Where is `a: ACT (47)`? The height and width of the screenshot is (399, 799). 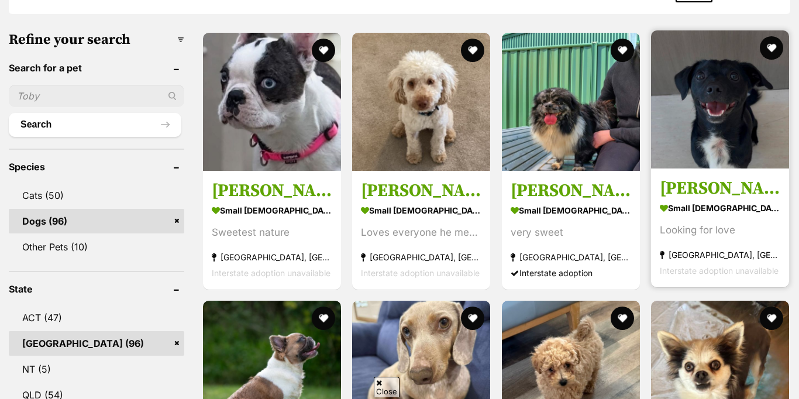 a: ACT (47) is located at coordinates (96, 317).